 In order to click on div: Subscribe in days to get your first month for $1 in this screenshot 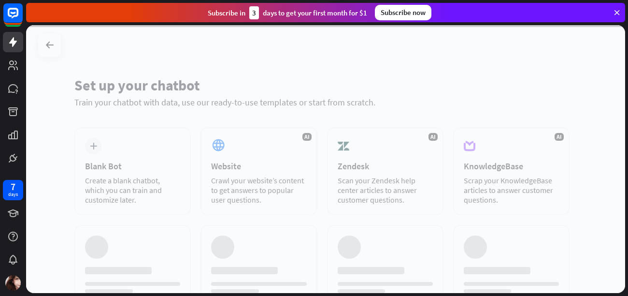, I will do `click(287, 13)`.